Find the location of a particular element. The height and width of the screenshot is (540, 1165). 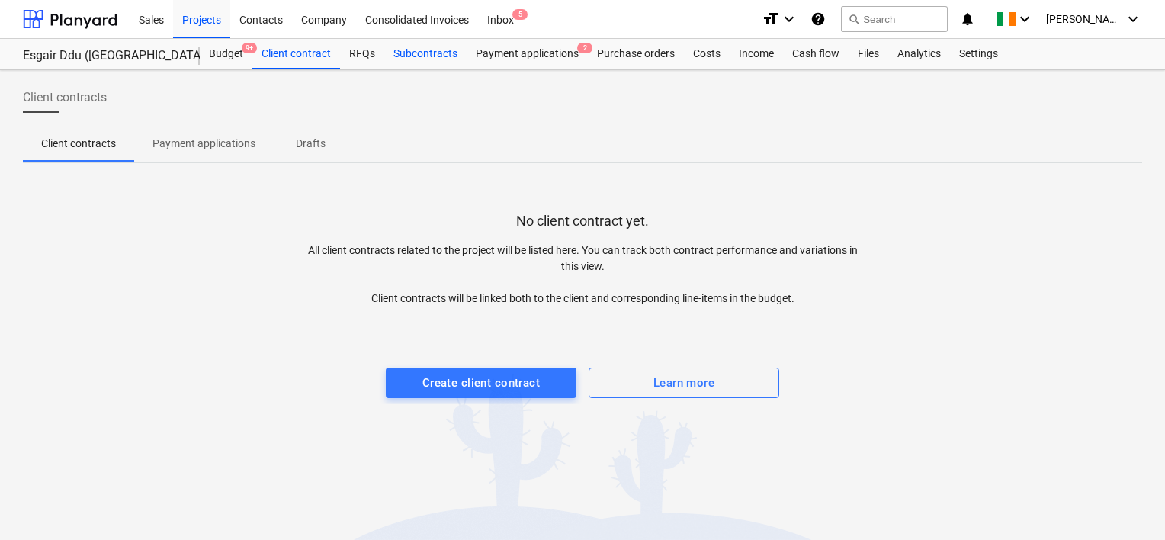

a: Cash flow is located at coordinates (816, 54).